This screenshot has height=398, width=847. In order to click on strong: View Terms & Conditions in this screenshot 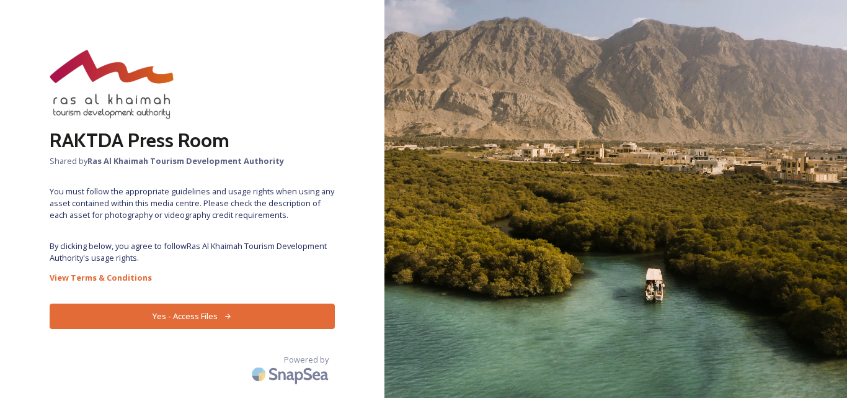, I will do `click(100, 277)`.